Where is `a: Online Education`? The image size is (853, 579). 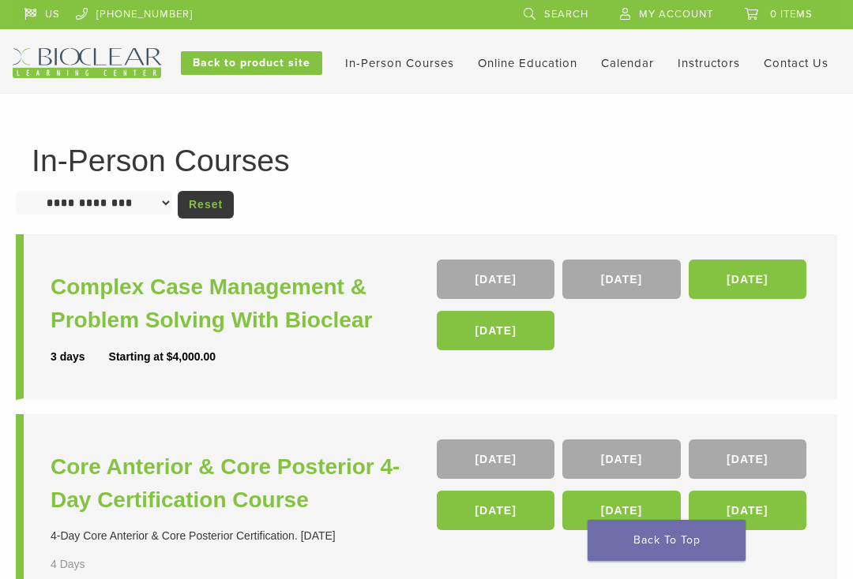
a: Online Education is located at coordinates (527, 63).